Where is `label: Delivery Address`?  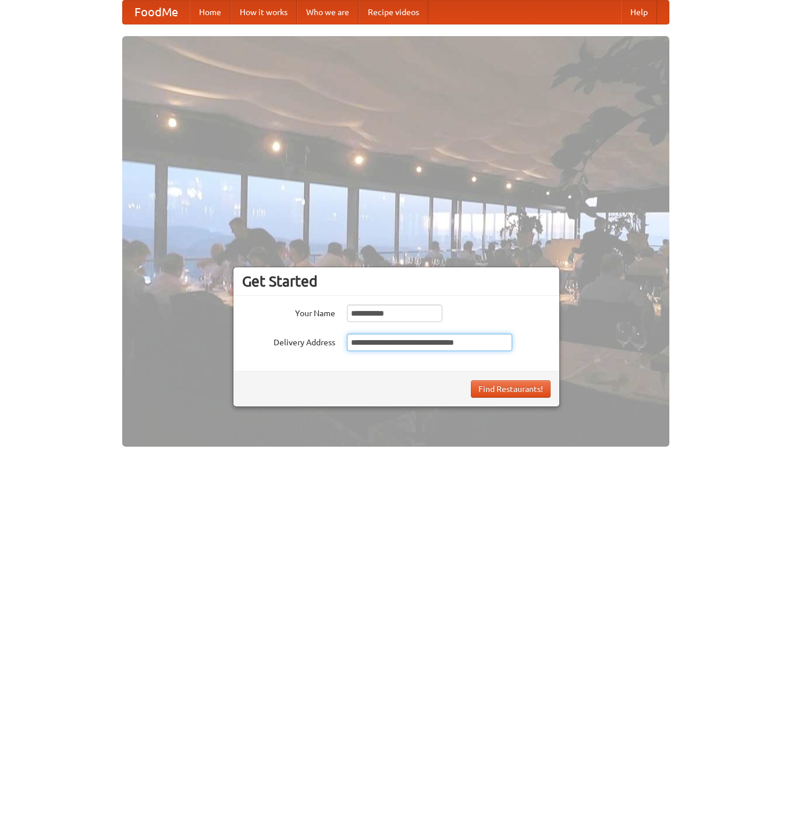 label: Delivery Address is located at coordinates (289, 341).